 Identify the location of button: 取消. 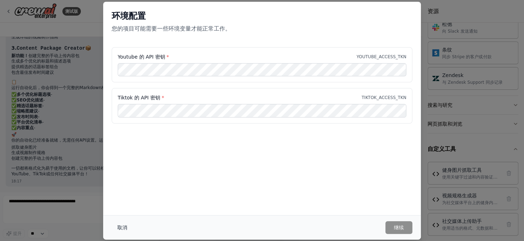
(122, 227).